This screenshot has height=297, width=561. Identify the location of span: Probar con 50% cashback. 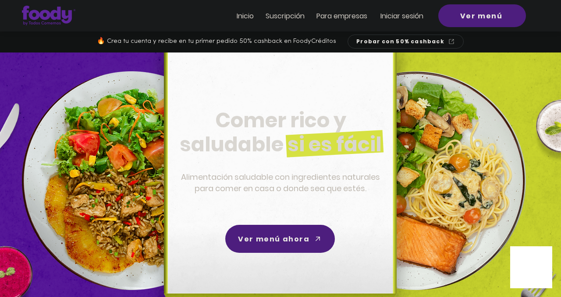
(400, 42).